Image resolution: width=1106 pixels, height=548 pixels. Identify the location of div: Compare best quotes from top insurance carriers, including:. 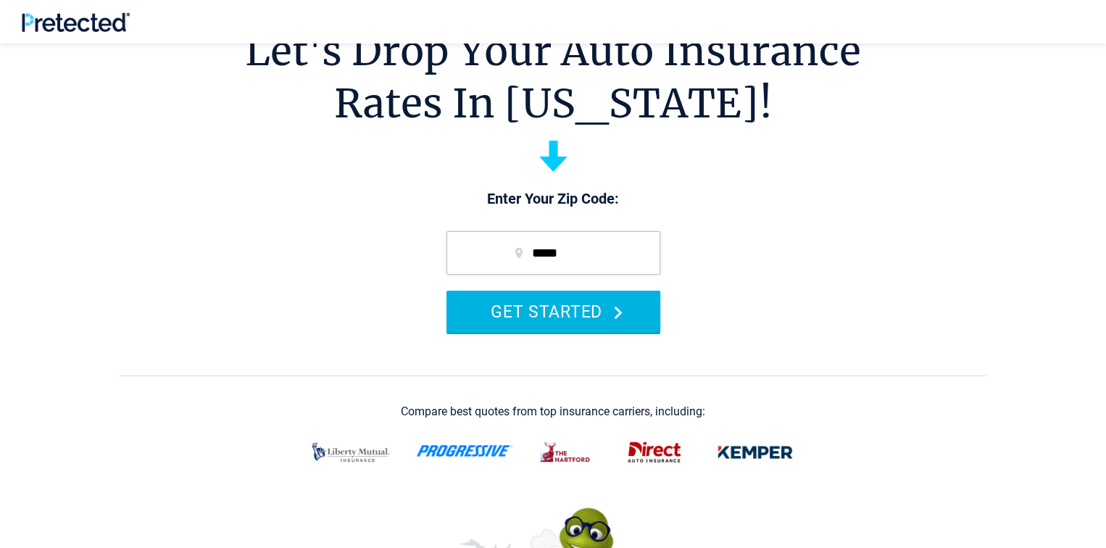
(553, 412).